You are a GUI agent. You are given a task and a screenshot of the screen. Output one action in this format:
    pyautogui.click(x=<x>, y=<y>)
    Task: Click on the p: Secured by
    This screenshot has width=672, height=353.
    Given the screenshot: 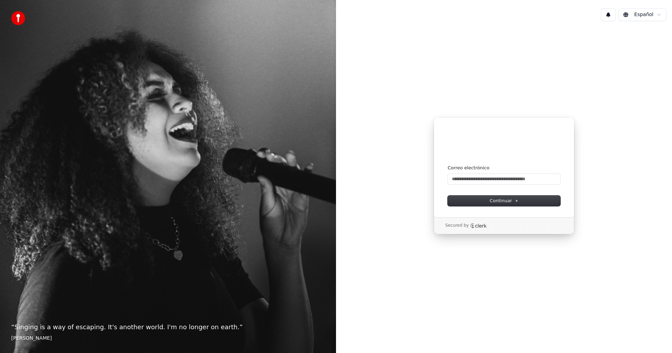 What is the action you would take?
    pyautogui.click(x=456, y=226)
    